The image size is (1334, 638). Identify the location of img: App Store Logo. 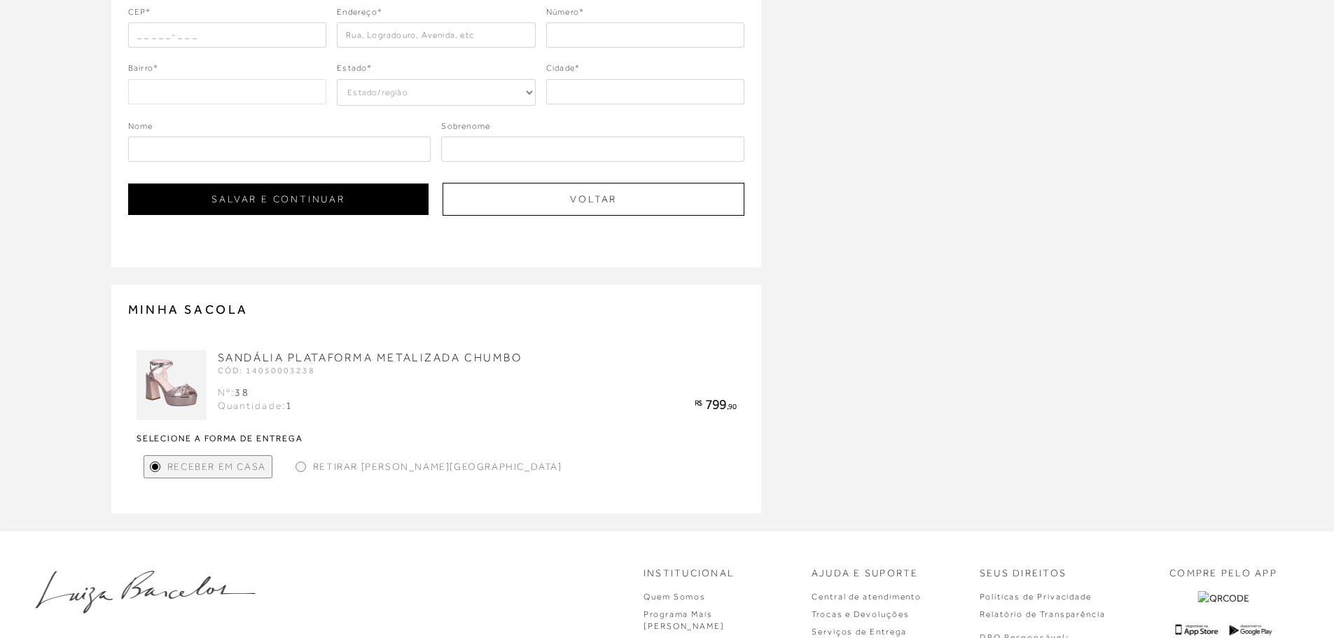
(1196, 630).